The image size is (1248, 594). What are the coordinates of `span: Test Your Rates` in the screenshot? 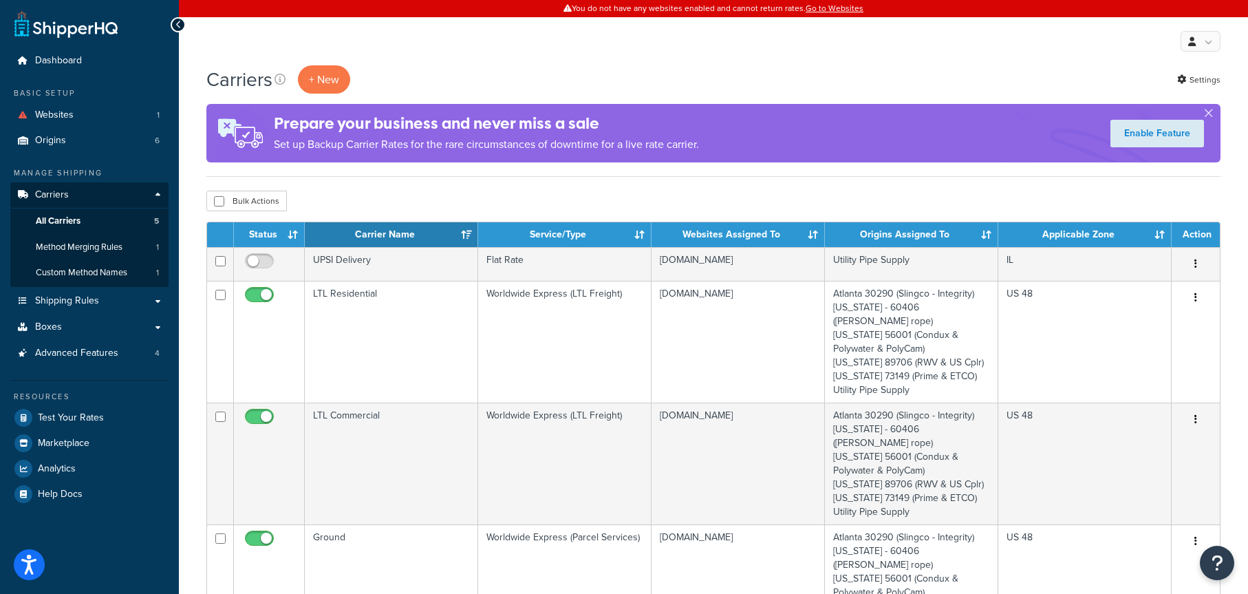 It's located at (71, 418).